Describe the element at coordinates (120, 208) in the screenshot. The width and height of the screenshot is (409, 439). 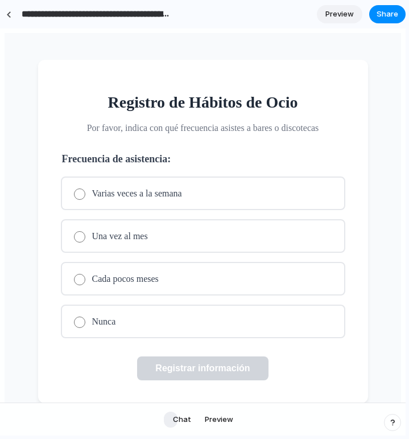
I see `span: Una vez al mes` at that location.